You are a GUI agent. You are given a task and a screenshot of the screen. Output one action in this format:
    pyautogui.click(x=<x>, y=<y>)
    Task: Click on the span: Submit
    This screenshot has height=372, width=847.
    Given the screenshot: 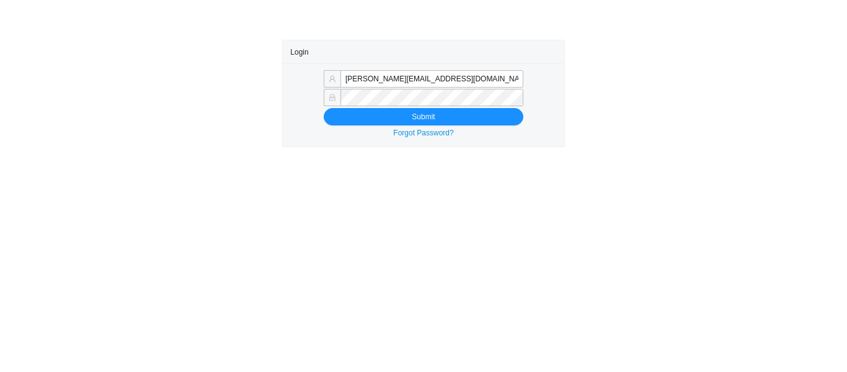 What is the action you would take?
    pyautogui.click(x=423, y=117)
    